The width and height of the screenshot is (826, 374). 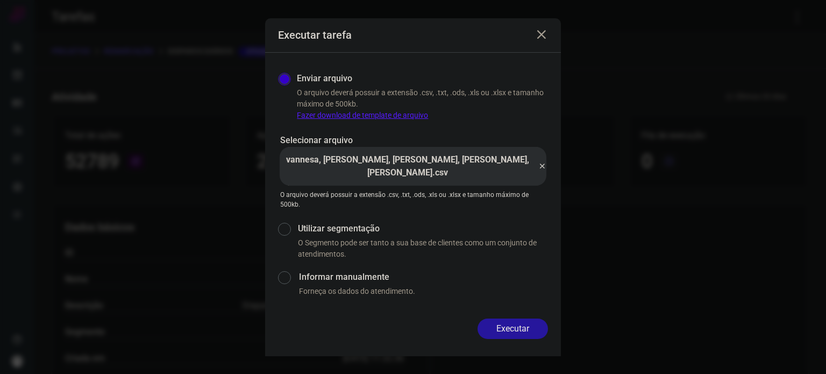 What do you see at coordinates (315, 35) in the screenshot?
I see `h3: Executar tarefa` at bounding box center [315, 35].